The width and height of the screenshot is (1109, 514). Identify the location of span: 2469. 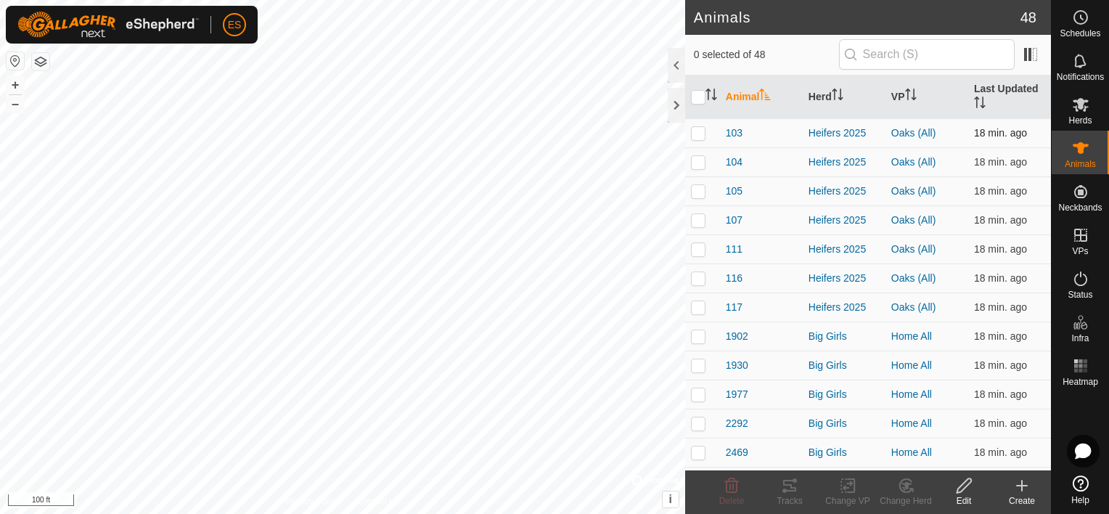
(736, 452).